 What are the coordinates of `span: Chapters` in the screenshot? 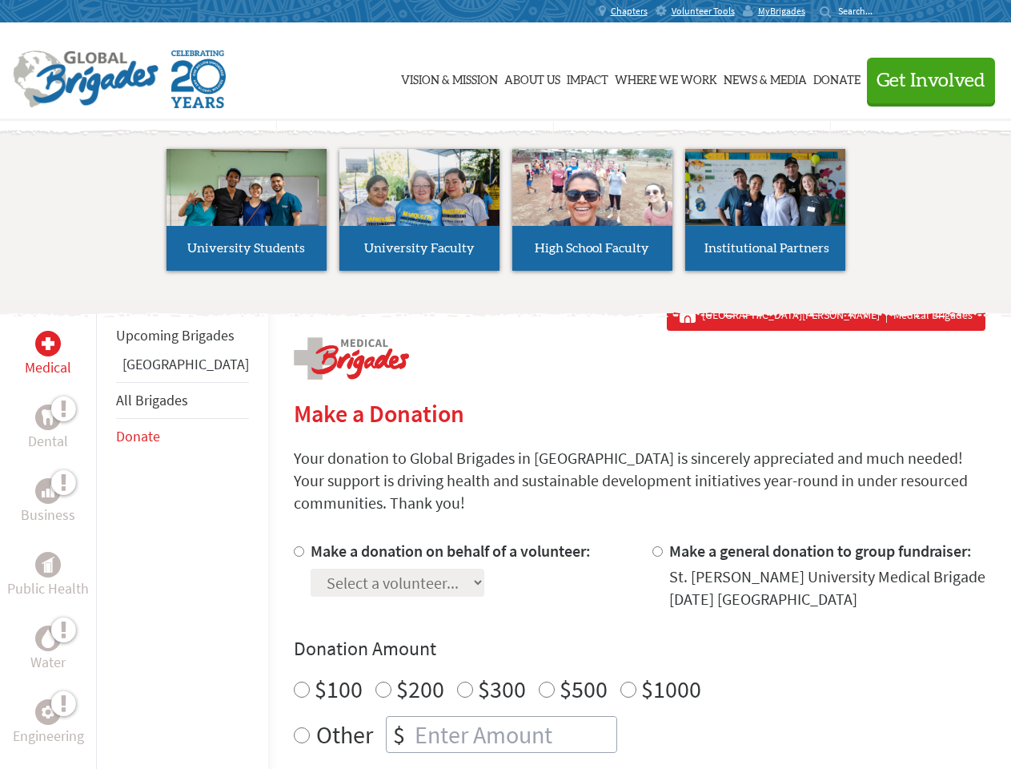 It's located at (629, 11).